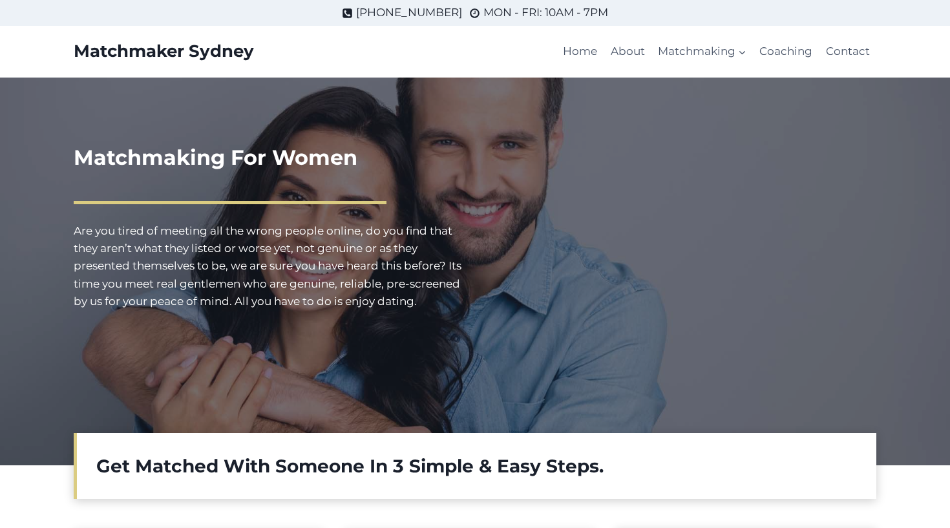 The width and height of the screenshot is (950, 528). I want to click on a: Coaching, so click(786, 52).